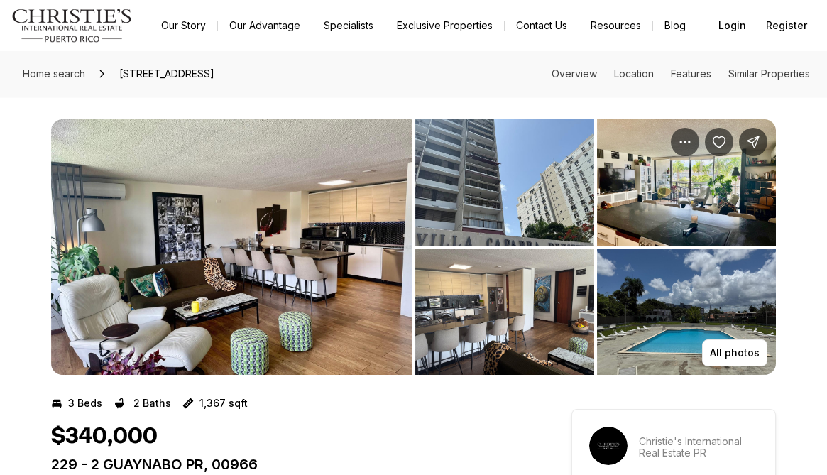 The height and width of the screenshot is (475, 827). I want to click on nav: Page section menu, so click(681, 74).